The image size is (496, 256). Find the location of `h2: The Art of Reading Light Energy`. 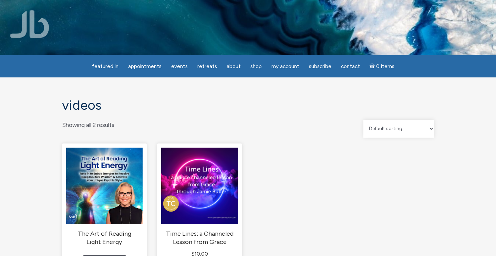

h2: The Art of Reading Light Energy is located at coordinates (104, 238).